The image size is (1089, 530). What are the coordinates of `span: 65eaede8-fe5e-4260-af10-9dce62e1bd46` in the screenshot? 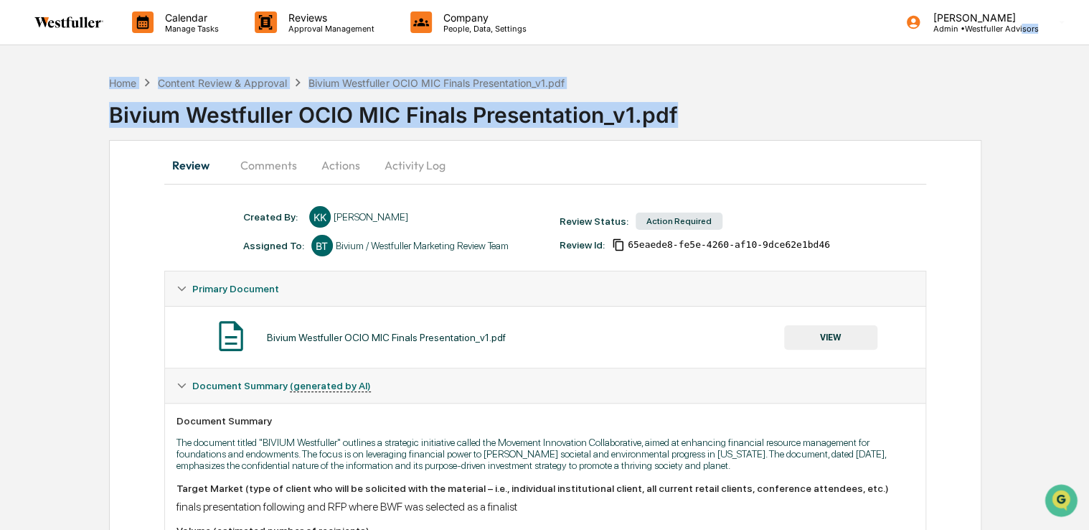 It's located at (729, 245).